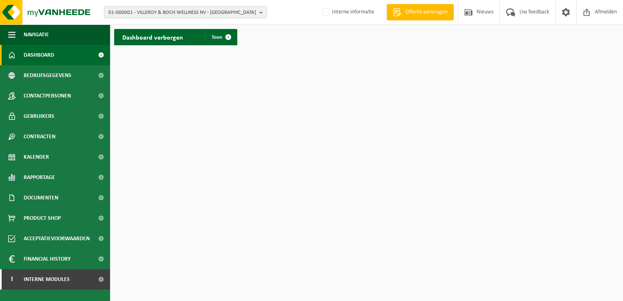 The width and height of the screenshot is (623, 301). What do you see at coordinates (47, 259) in the screenshot?
I see `span: Financial History` at bounding box center [47, 259].